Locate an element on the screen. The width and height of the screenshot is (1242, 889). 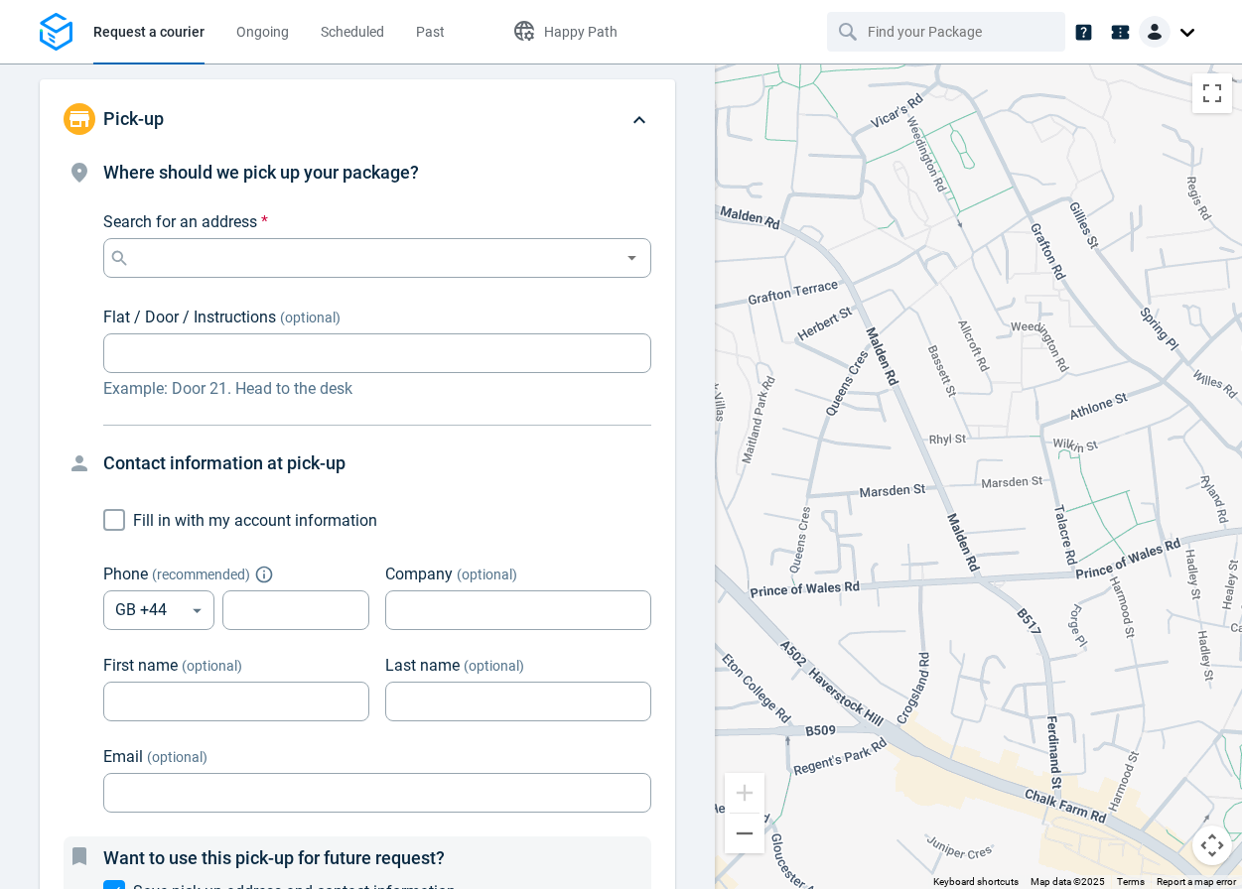
button: Map camera controls is located at coordinates (1212, 846).